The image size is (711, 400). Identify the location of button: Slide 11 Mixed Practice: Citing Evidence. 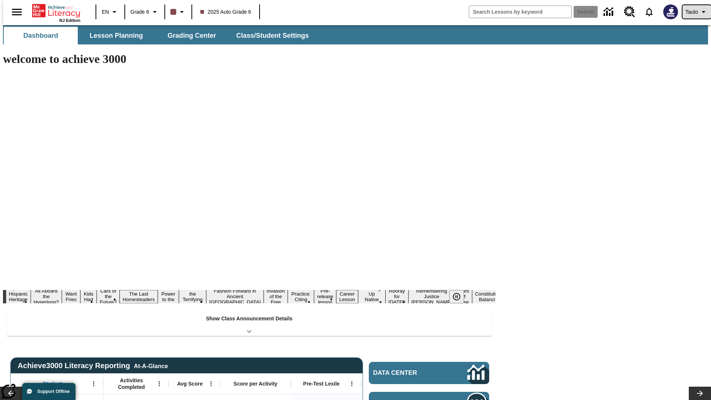
(301, 297).